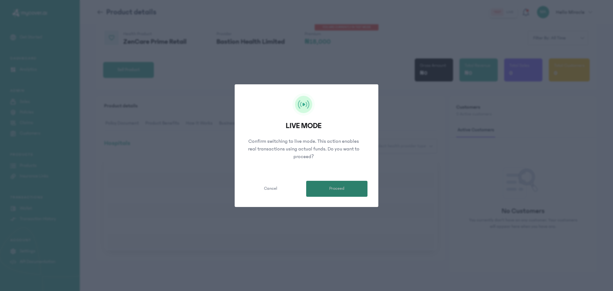 This screenshot has width=613, height=291. What do you see at coordinates (337, 188) in the screenshot?
I see `span: Proceed` at bounding box center [337, 188].